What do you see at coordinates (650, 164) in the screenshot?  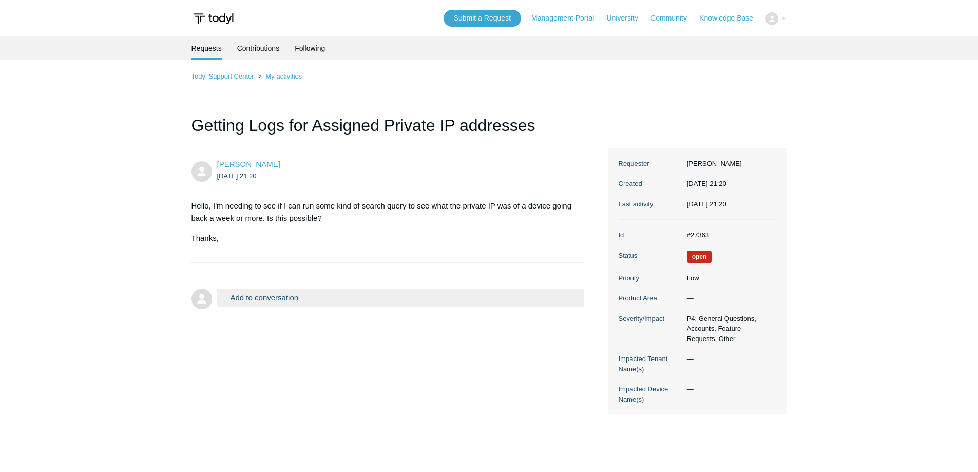 I see `dt: Requester` at bounding box center [650, 164].